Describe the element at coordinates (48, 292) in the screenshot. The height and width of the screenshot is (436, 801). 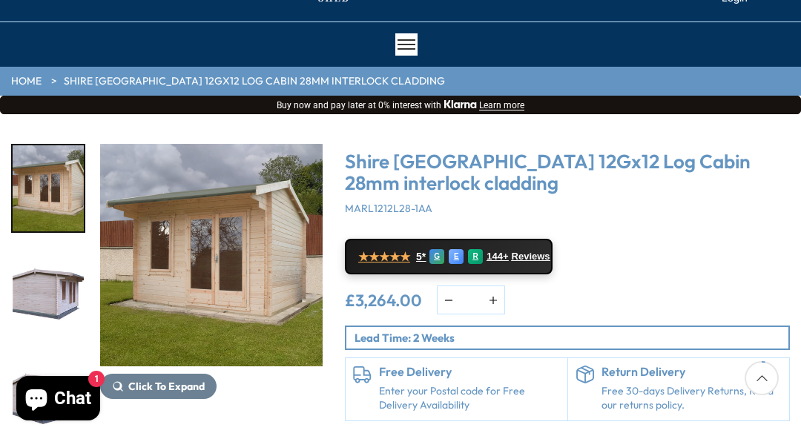
I see `img: Marlborough12gx12__white_0268_ac4b3f9c-aeaa-4ff6-81ca-a8c10c291dfe_200x200.jpg` at that location.